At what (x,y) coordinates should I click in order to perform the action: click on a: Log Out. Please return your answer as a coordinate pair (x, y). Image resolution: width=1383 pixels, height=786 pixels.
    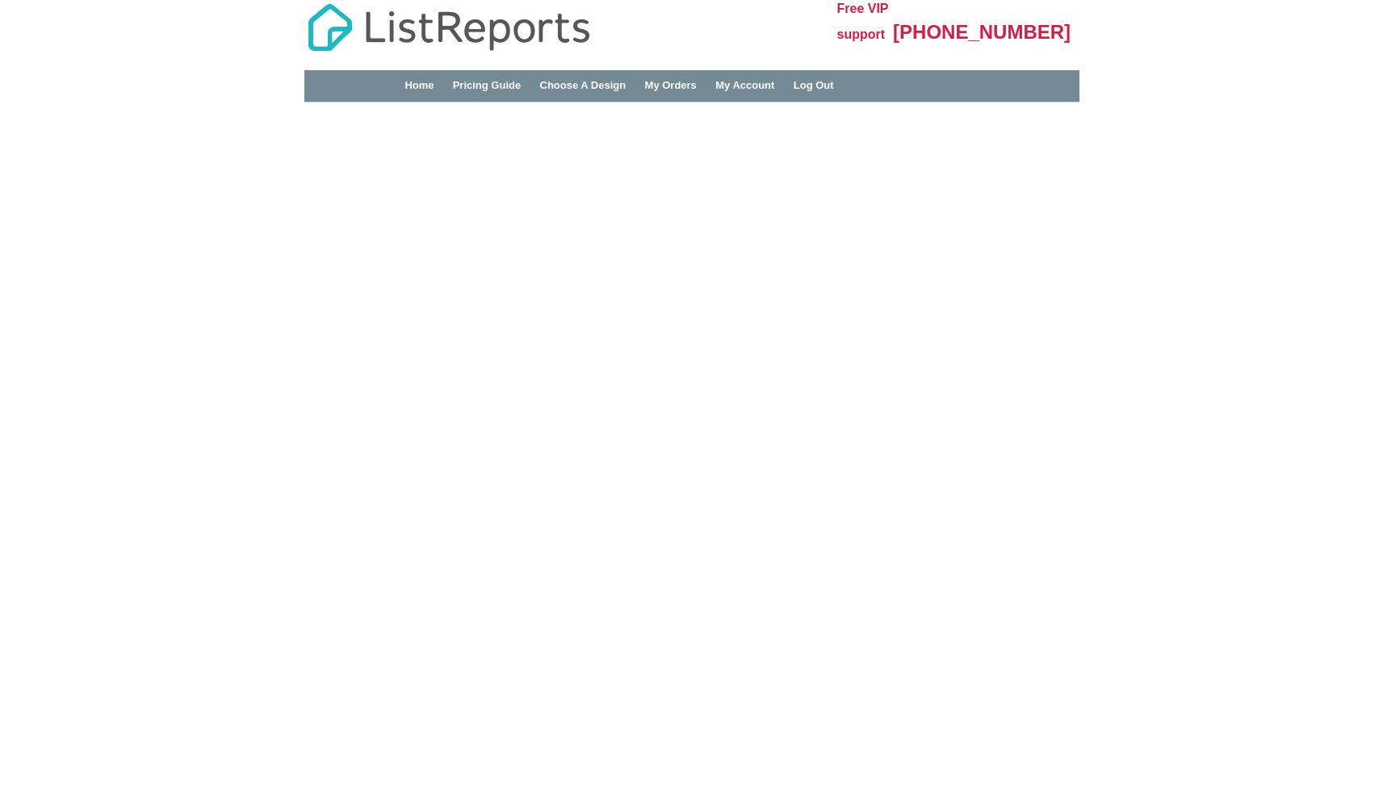
    Looking at the image, I should click on (814, 85).